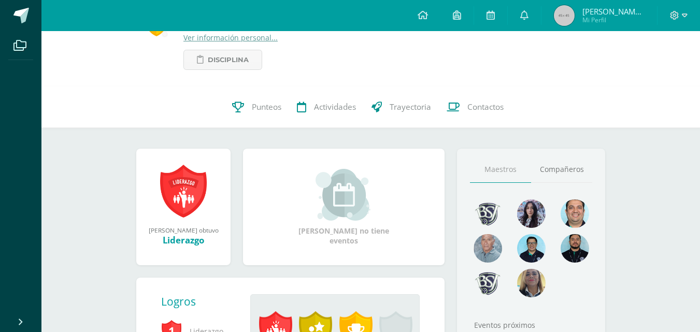  Describe the element at coordinates (475, 107) in the screenshot. I see `a: Contactos` at that location.